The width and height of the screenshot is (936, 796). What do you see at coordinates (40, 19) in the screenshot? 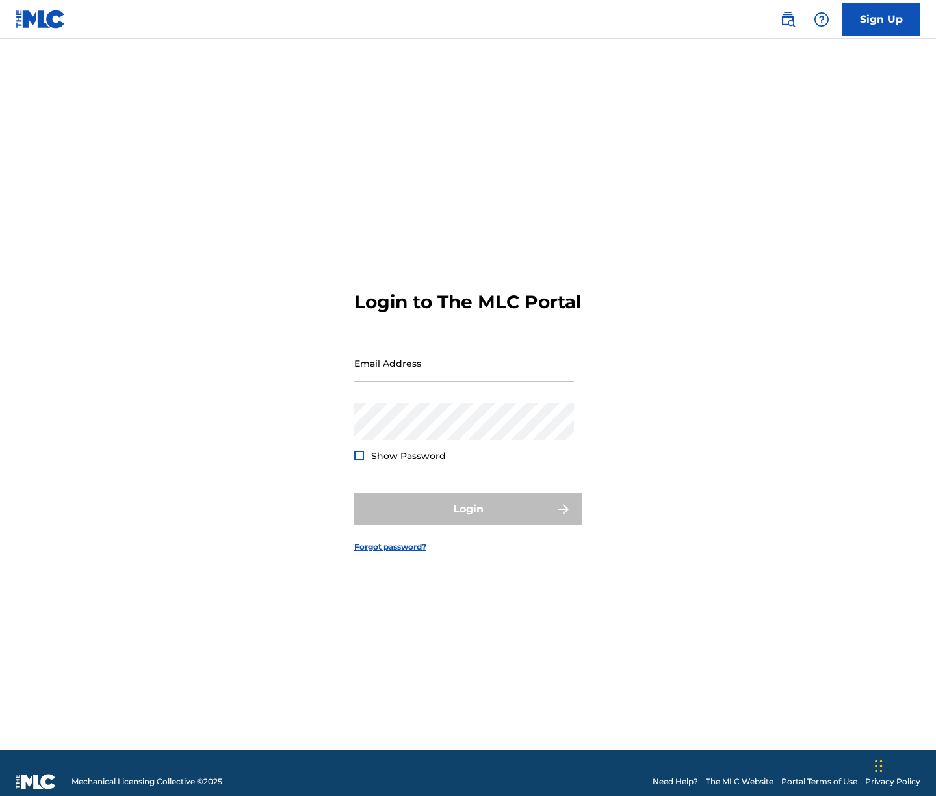
I see `img: MLC Logo` at bounding box center [40, 19].